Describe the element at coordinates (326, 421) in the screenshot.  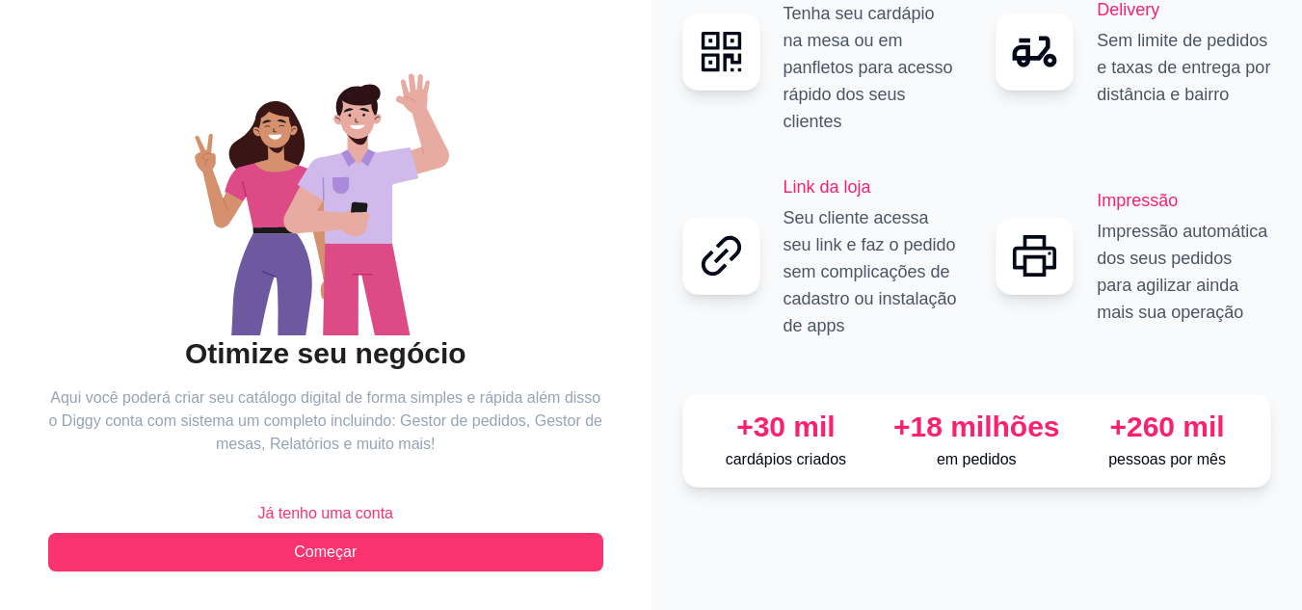
I see `article: Aqui você poderá criar seu catálogo digital de forma simples e rápida além disso o Diggy conta co...` at that location.